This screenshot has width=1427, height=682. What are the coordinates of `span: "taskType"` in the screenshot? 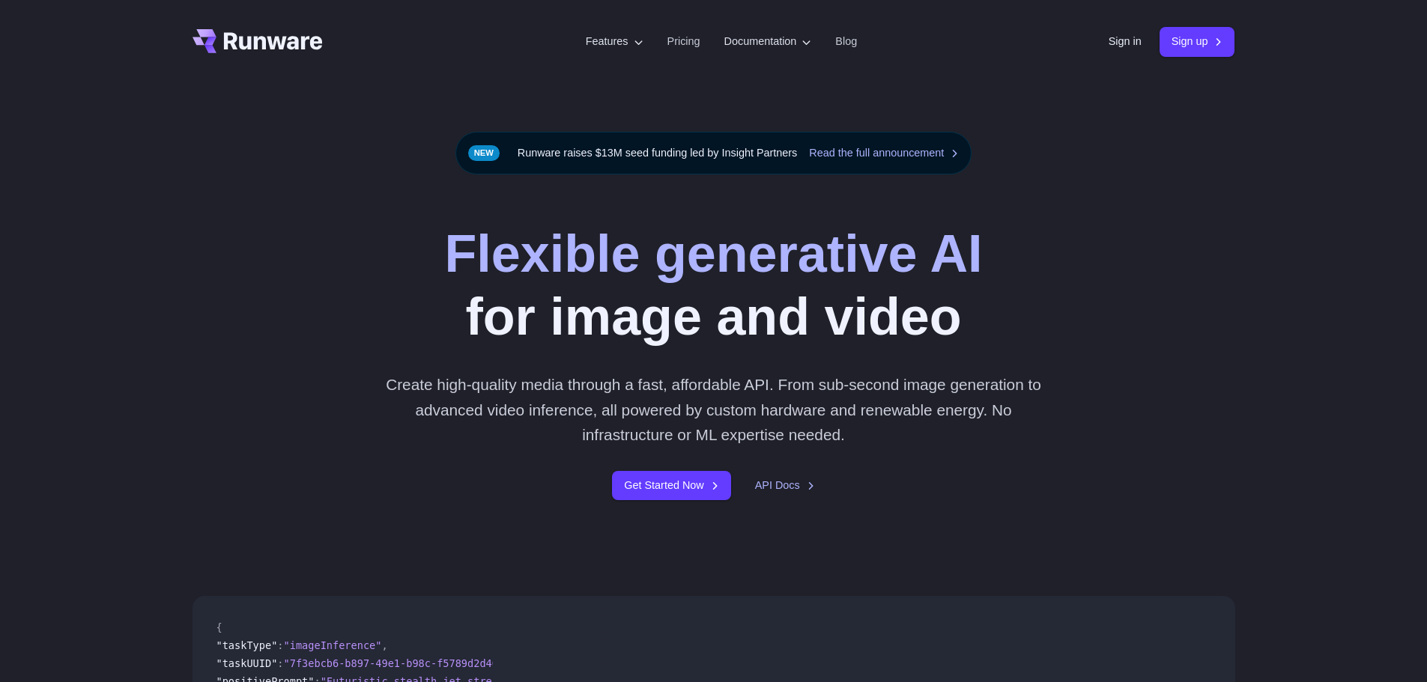 It's located at (247, 646).